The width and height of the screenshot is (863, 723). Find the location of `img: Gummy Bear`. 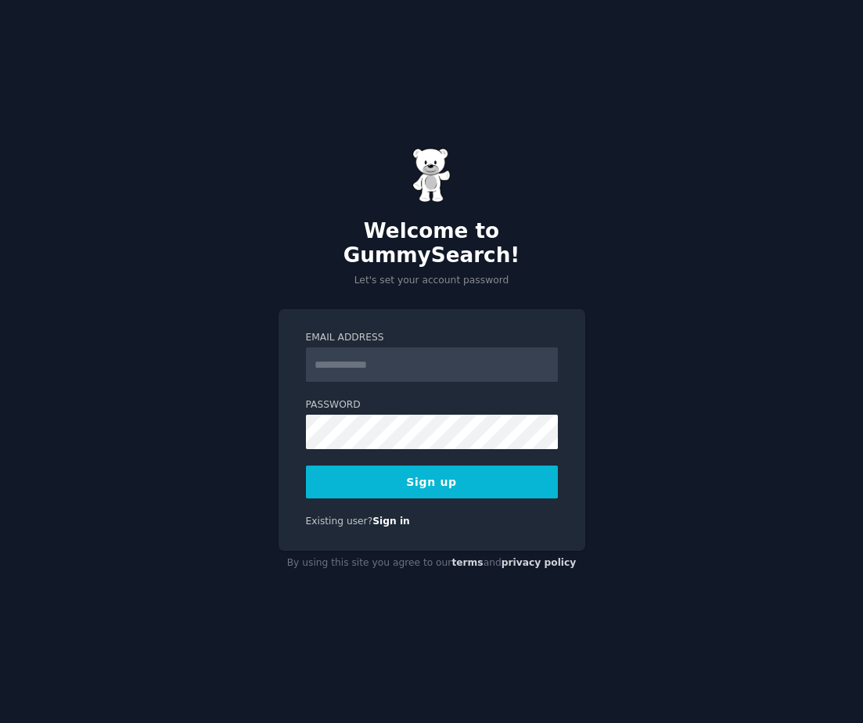

img: Gummy Bear is located at coordinates (432, 175).